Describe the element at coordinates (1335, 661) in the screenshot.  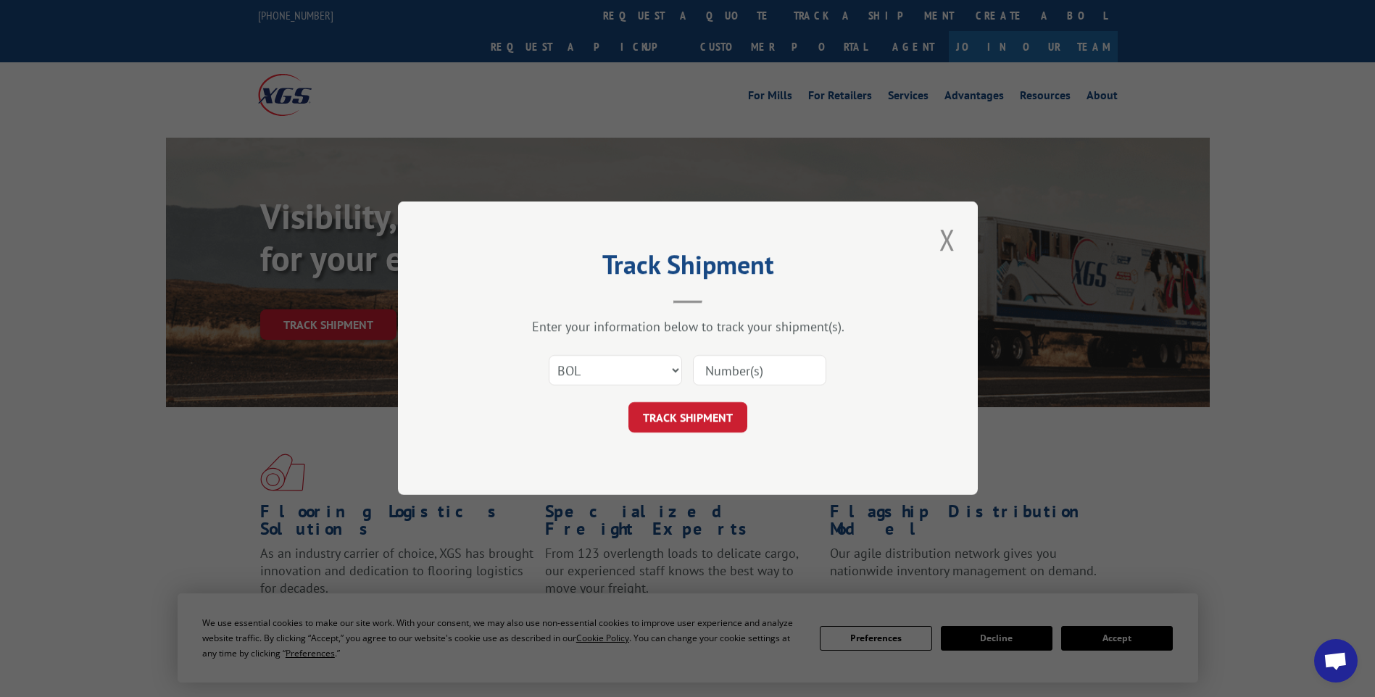
I see `a: Open chat` at that location.